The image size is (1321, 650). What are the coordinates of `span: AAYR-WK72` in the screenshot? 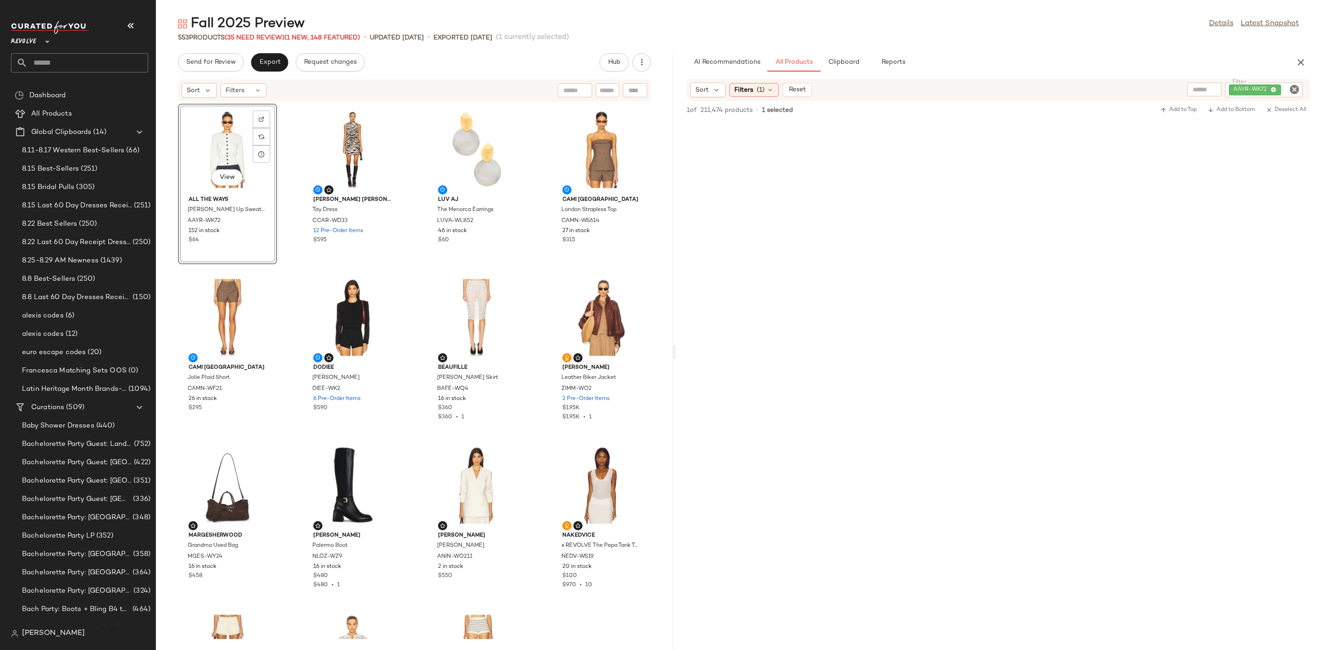 It's located at (1252, 90).